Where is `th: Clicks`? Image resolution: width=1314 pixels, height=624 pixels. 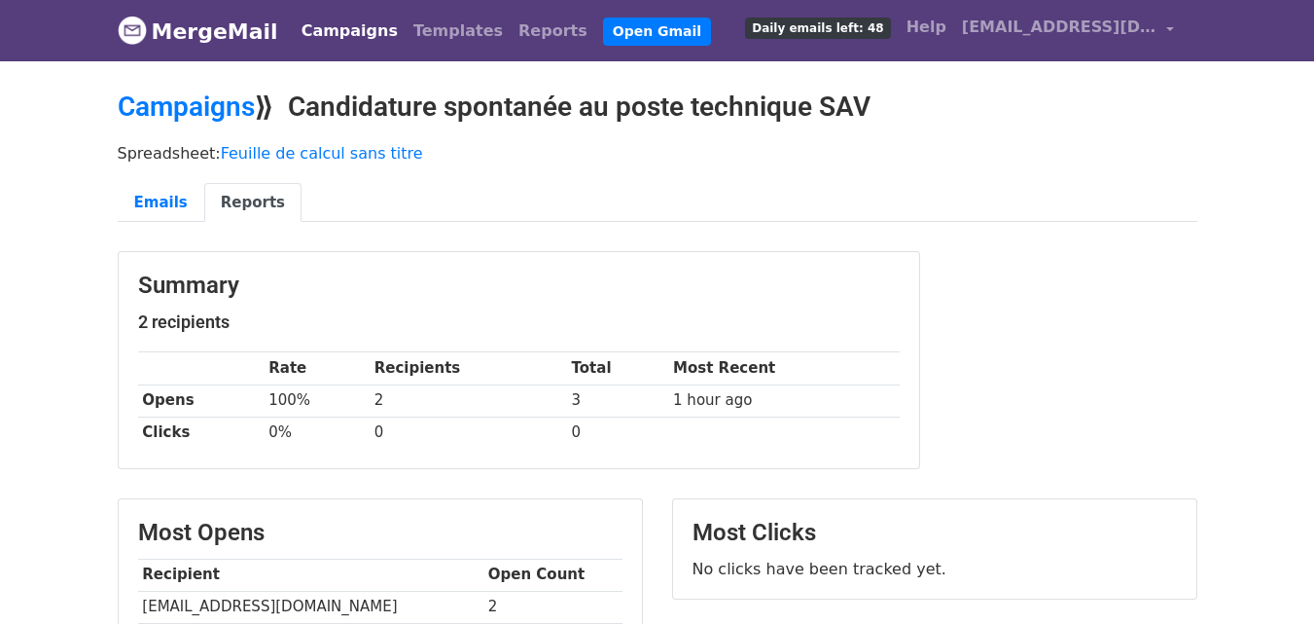 th: Clicks is located at coordinates (201, 432).